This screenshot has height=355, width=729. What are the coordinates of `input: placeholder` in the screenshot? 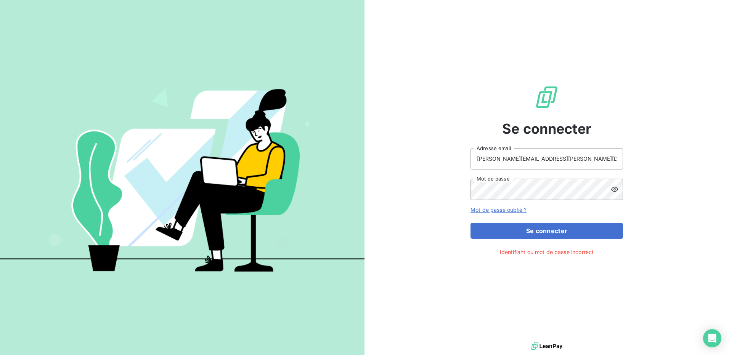 It's located at (547, 159).